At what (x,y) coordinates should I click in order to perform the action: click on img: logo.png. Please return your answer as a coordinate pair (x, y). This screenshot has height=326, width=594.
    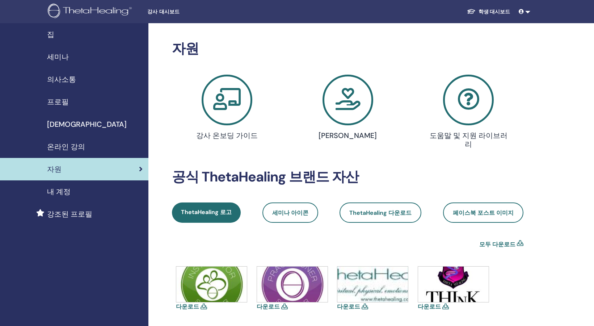
    Looking at the image, I should click on (91, 12).